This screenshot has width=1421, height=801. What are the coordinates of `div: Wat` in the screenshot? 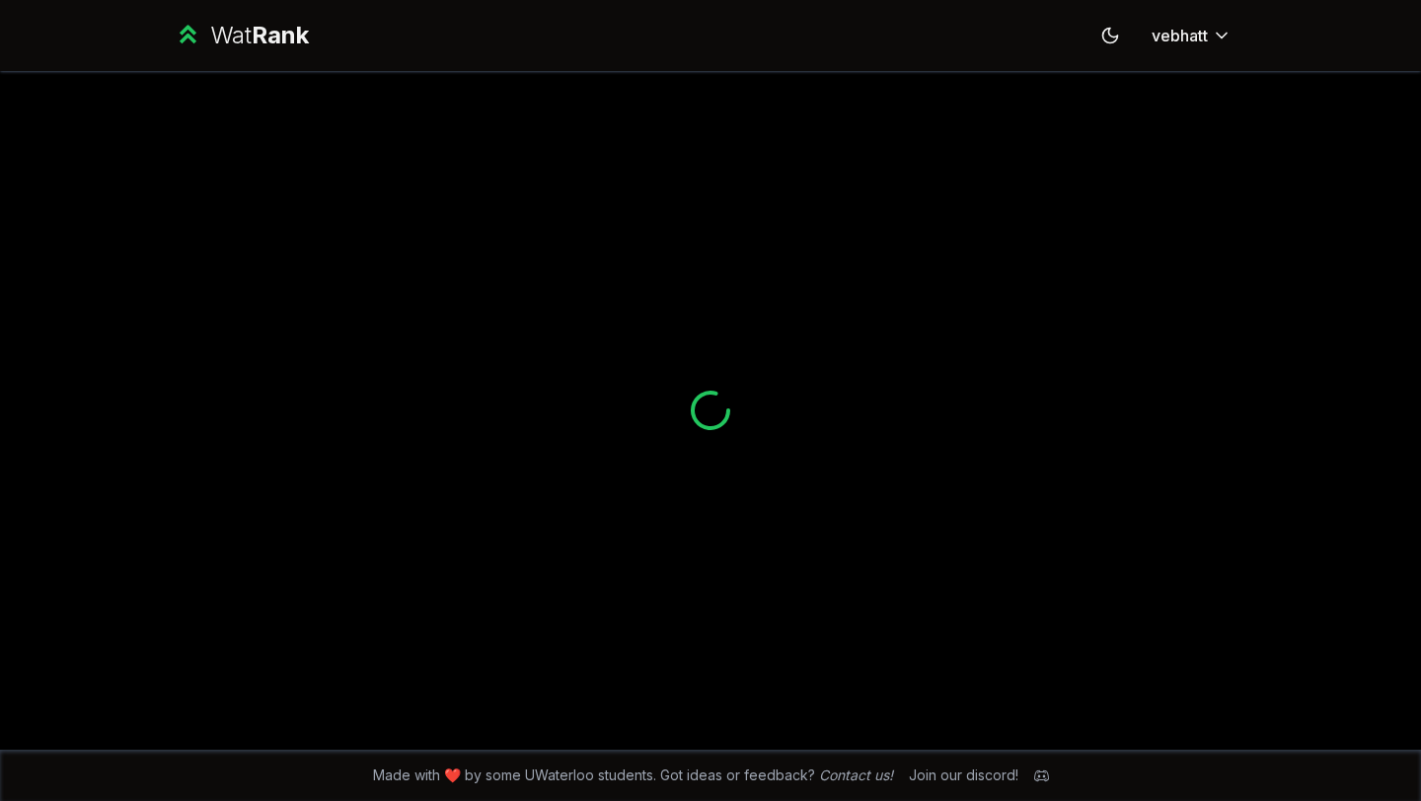 It's located at (260, 36).